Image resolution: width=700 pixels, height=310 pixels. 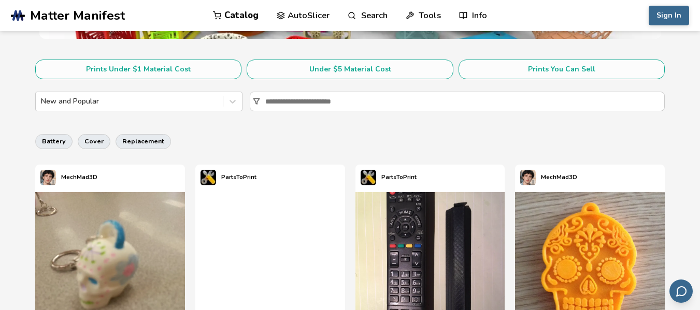 I want to click on button: Under $5 Material Cost, so click(x=350, y=69).